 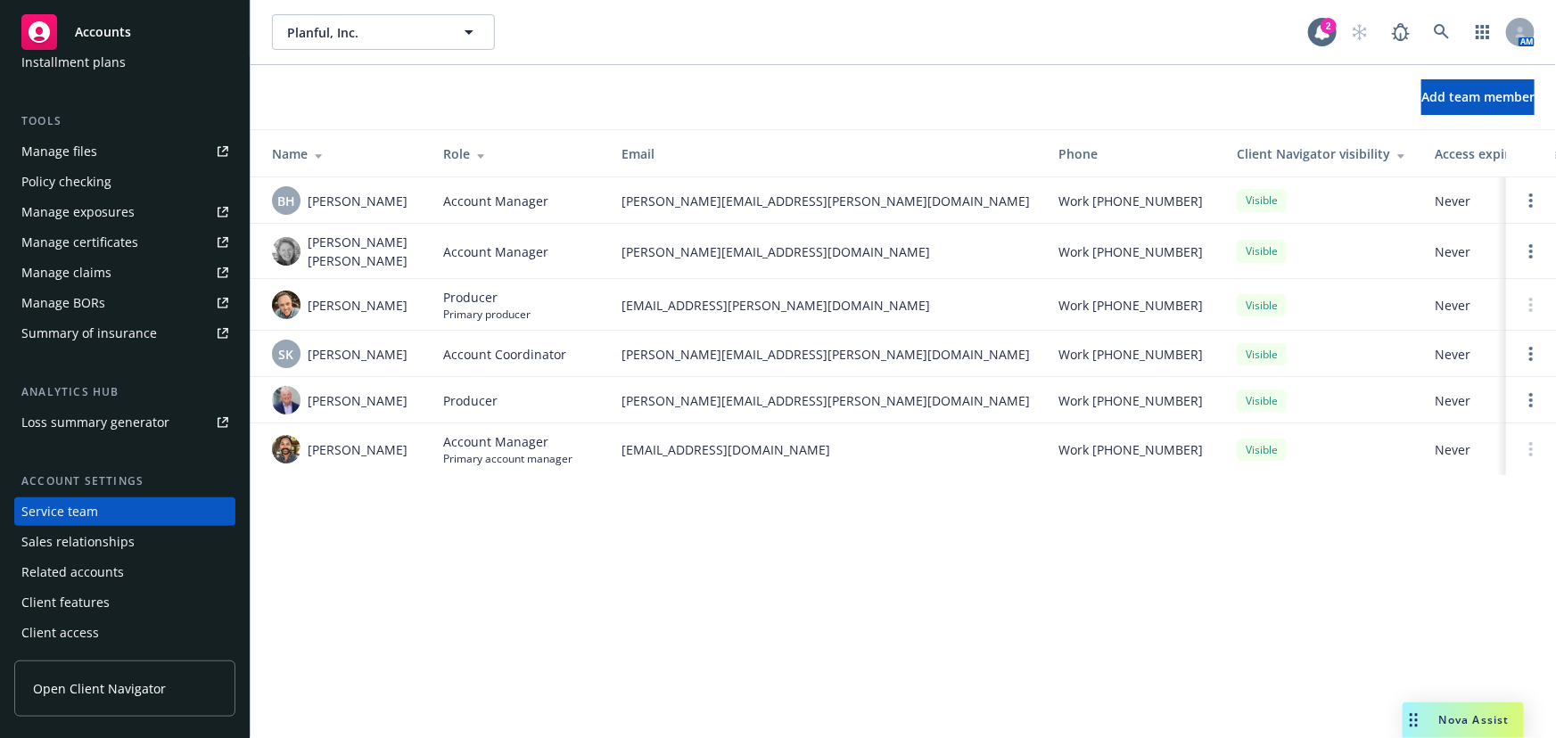 I want to click on button: Add team member, so click(x=1477, y=97).